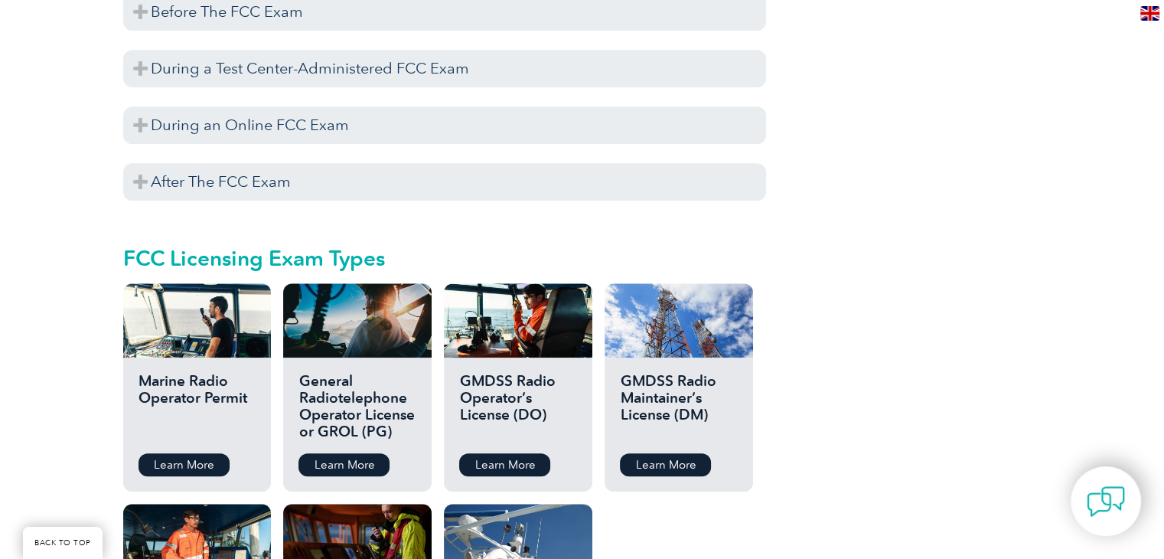  I want to click on h3: During a Test Center-Administered FCC Exam, so click(445, 68).